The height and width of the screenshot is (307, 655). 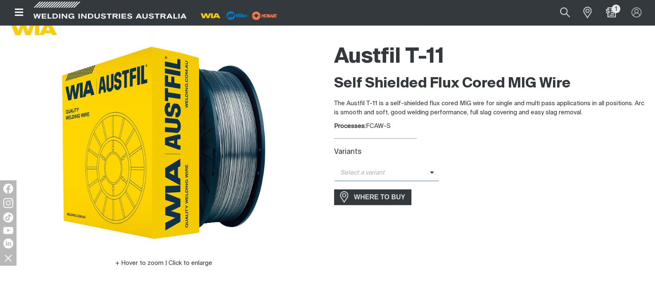 What do you see at coordinates (491, 84) in the screenshot?
I see `h2: Self Shielded Flux Cored MIG Wire` at bounding box center [491, 84].